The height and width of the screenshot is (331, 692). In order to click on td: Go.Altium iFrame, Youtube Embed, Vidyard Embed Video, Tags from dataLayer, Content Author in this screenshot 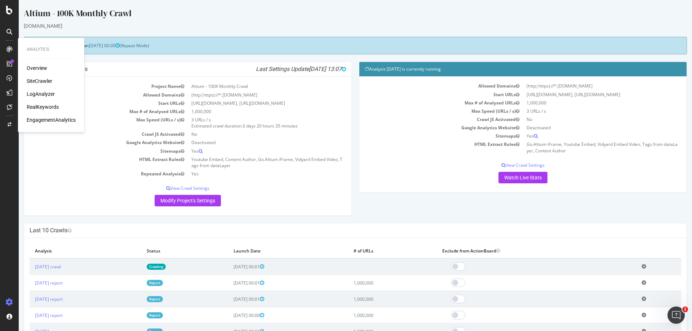, I will do `click(584, 148)`.